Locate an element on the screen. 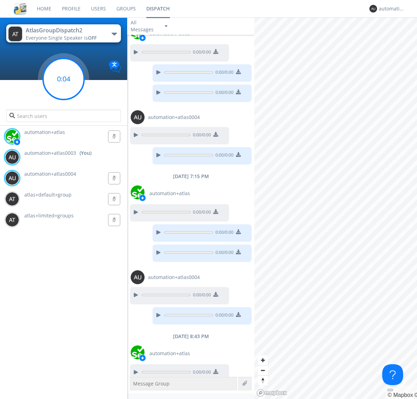 The height and width of the screenshot is (399, 417). div: All Messages is located at coordinates (145, 26).